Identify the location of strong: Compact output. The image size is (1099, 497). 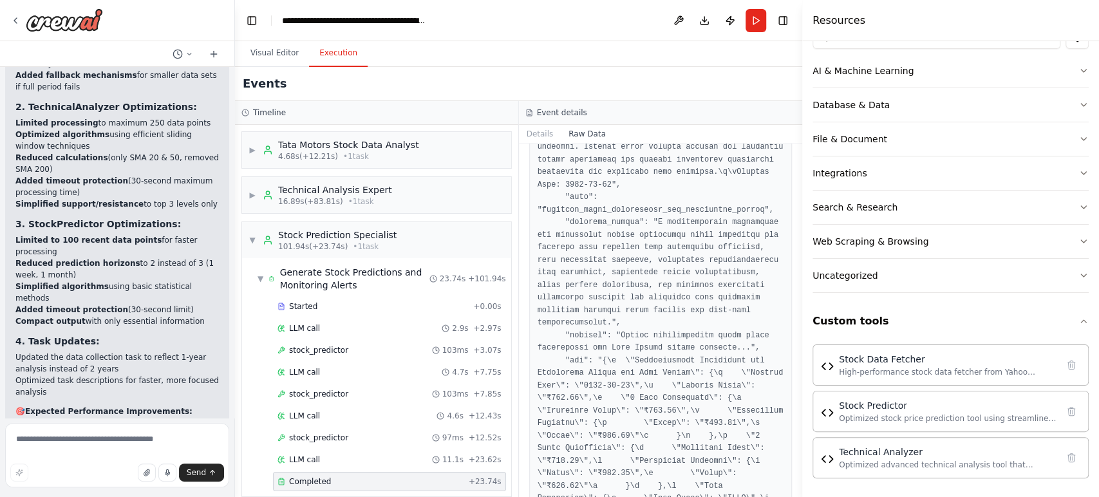
(50, 321).